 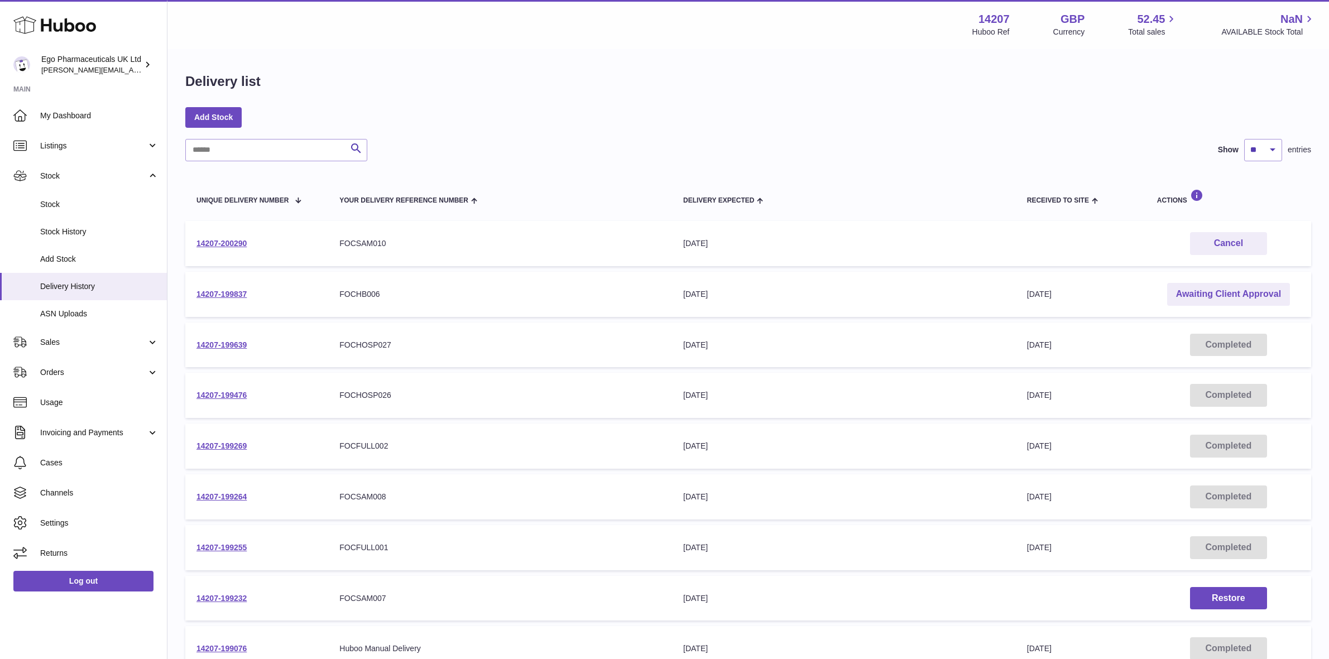 I want to click on a: 14207-199476, so click(x=222, y=395).